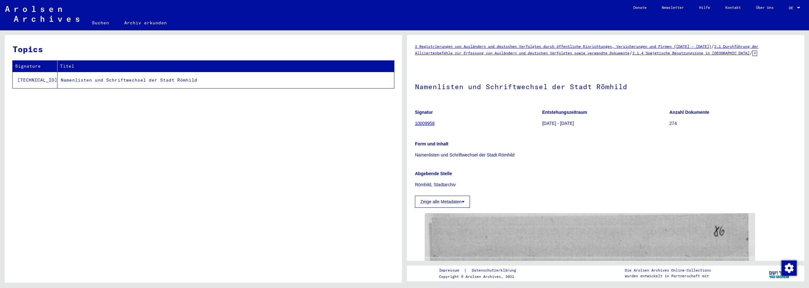  I want to click on b: Form und Inhalt, so click(432, 144).